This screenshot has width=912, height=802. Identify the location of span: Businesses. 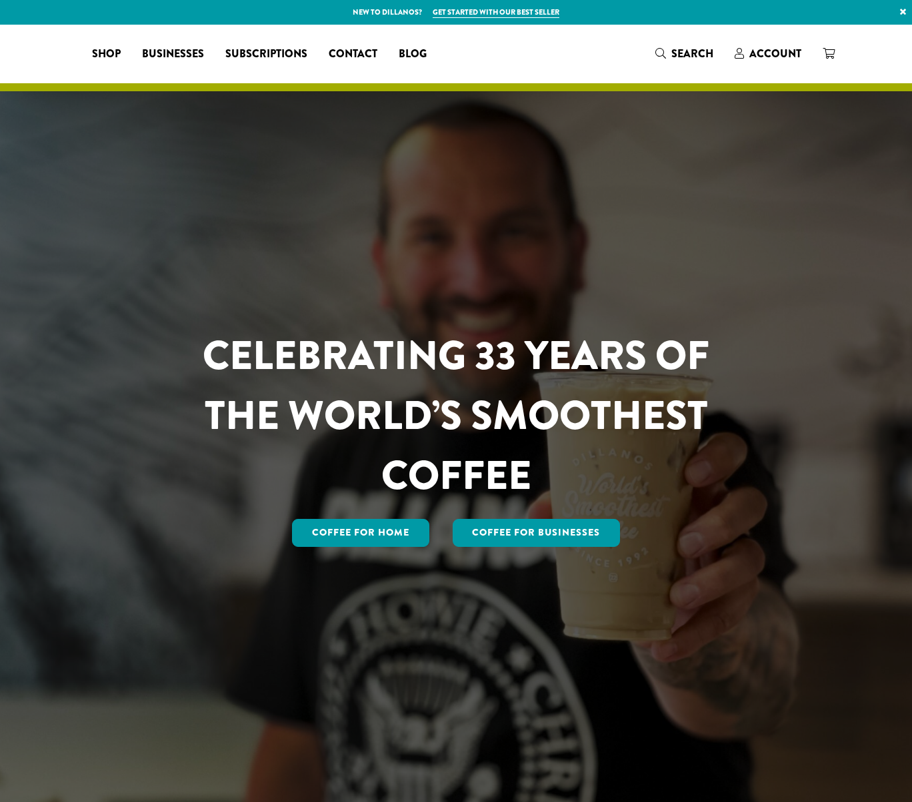
(173, 54).